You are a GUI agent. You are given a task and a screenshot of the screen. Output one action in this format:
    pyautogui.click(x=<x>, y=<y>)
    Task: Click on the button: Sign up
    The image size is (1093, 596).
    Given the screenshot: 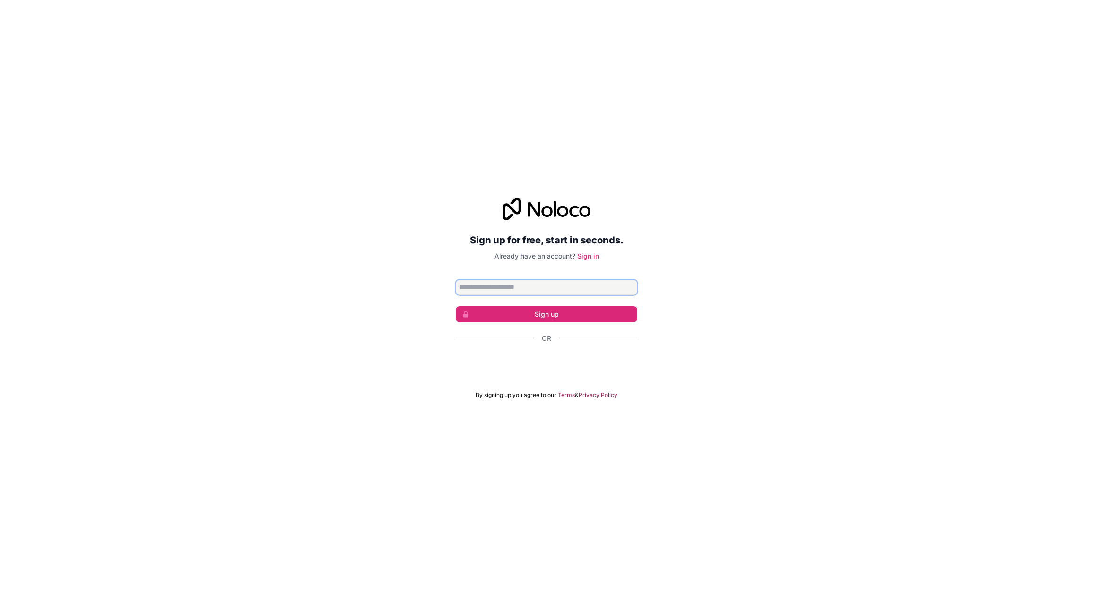 What is the action you would take?
    pyautogui.click(x=547, y=314)
    